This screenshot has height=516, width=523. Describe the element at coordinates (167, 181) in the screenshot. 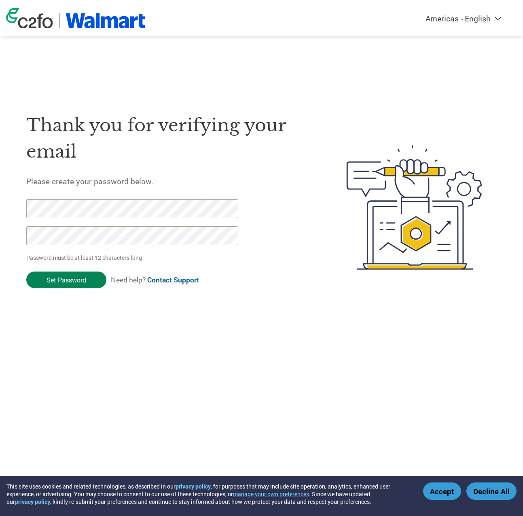

I see `h5: Please create your password below.` at that location.